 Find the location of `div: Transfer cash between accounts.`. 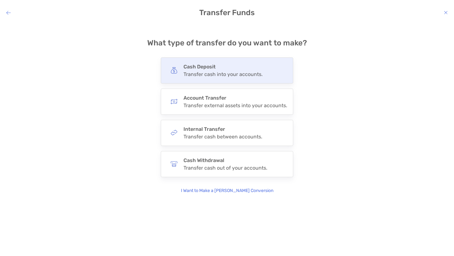

div: Transfer cash between accounts. is located at coordinates (223, 136).